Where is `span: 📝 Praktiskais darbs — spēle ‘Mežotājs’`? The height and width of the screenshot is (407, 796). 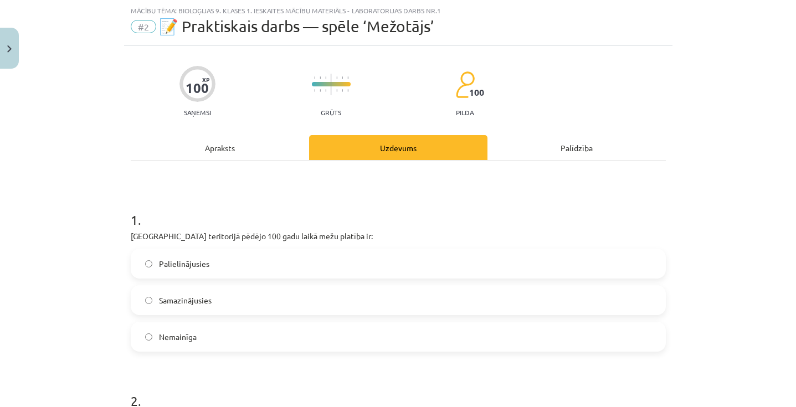 span: 📝 Praktiskais darbs — spēle ‘Mežotājs’ is located at coordinates (297, 26).